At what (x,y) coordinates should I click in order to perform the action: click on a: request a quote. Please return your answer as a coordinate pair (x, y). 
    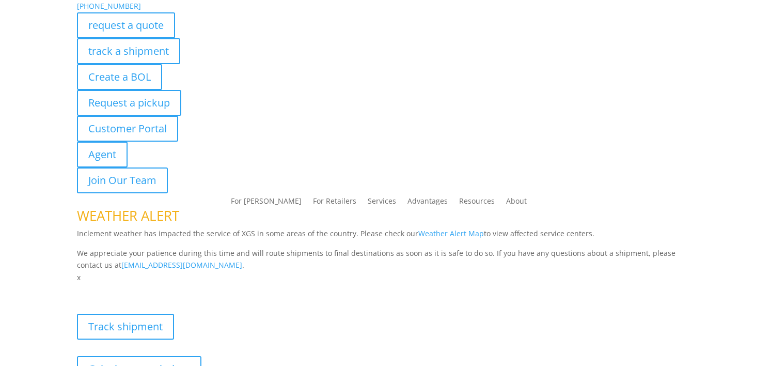
    Looking at the image, I should click on (126, 25).